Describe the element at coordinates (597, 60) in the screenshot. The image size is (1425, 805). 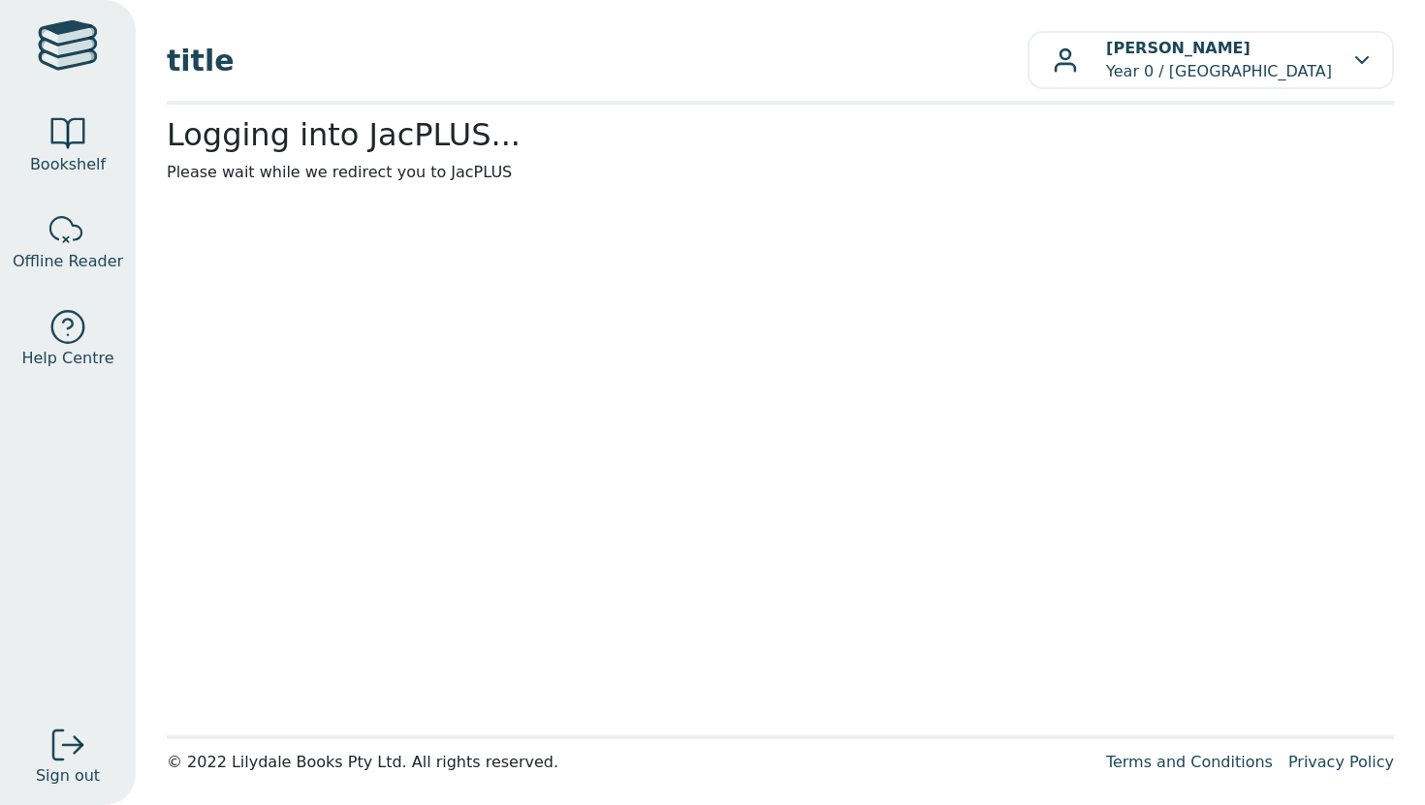
I see `span: title` at that location.